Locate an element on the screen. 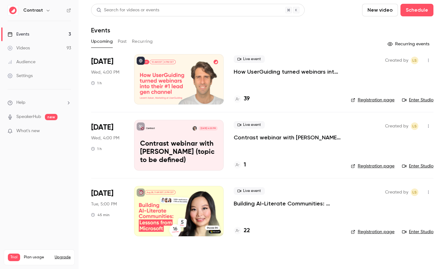 This screenshot has width=446, height=269. span: new is located at coordinates (51, 117).